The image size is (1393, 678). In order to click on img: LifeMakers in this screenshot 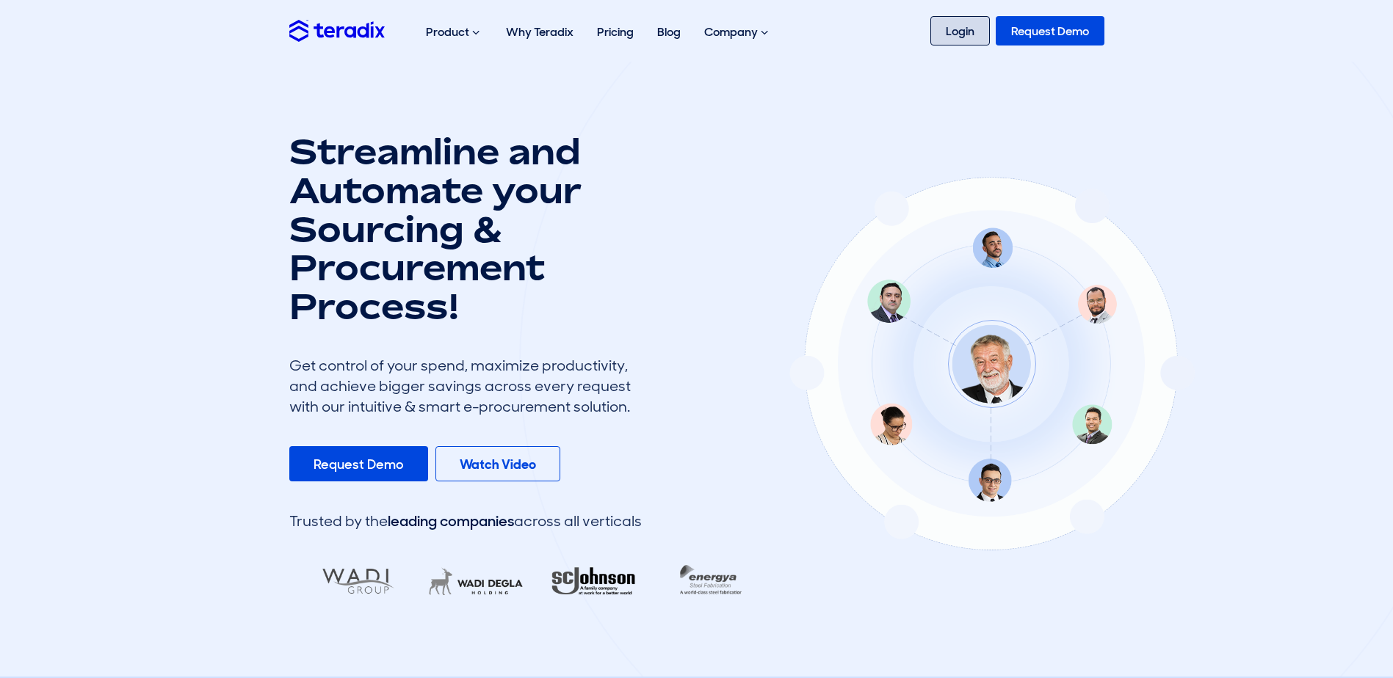, I will do `click(476, 582)`.